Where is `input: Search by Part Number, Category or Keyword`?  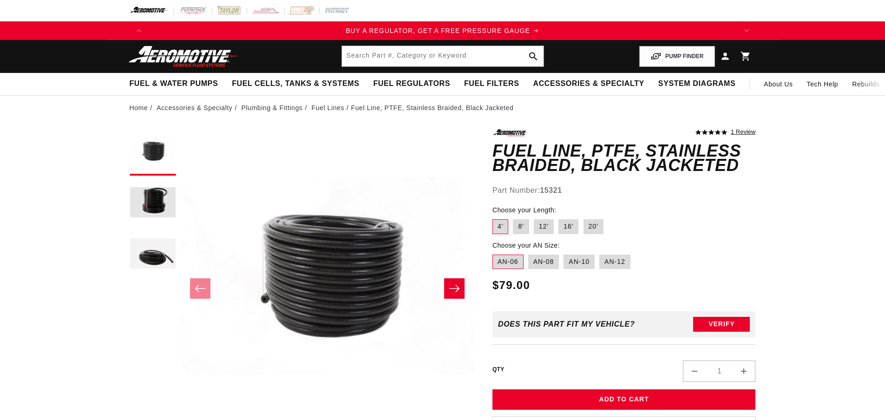
input: Search by Part Number, Category or Keyword is located at coordinates (443, 56).